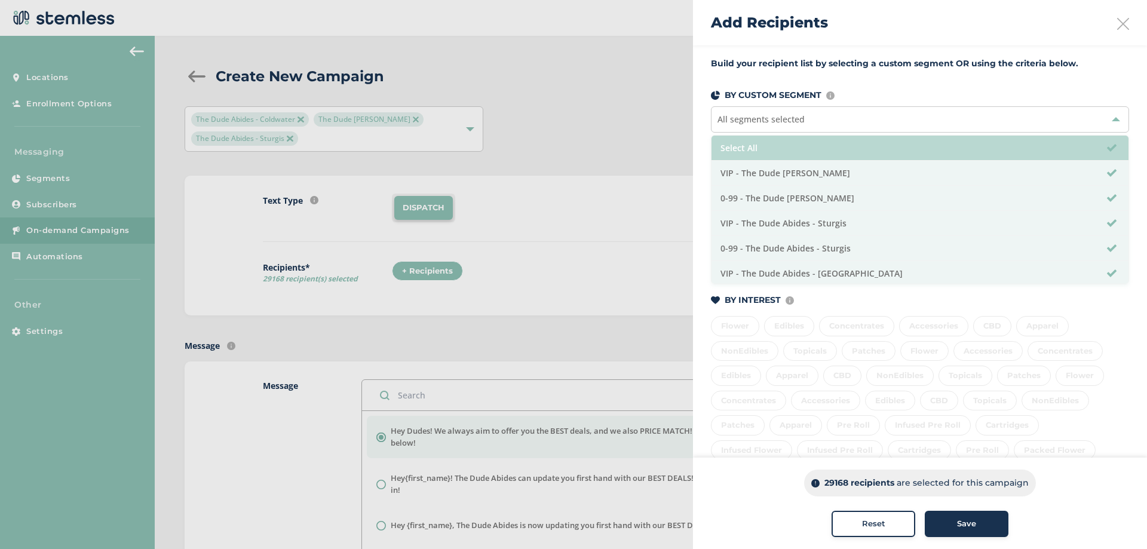  Describe the element at coordinates (1117, 520) in the screenshot. I see `div: Chat Widget` at that location.